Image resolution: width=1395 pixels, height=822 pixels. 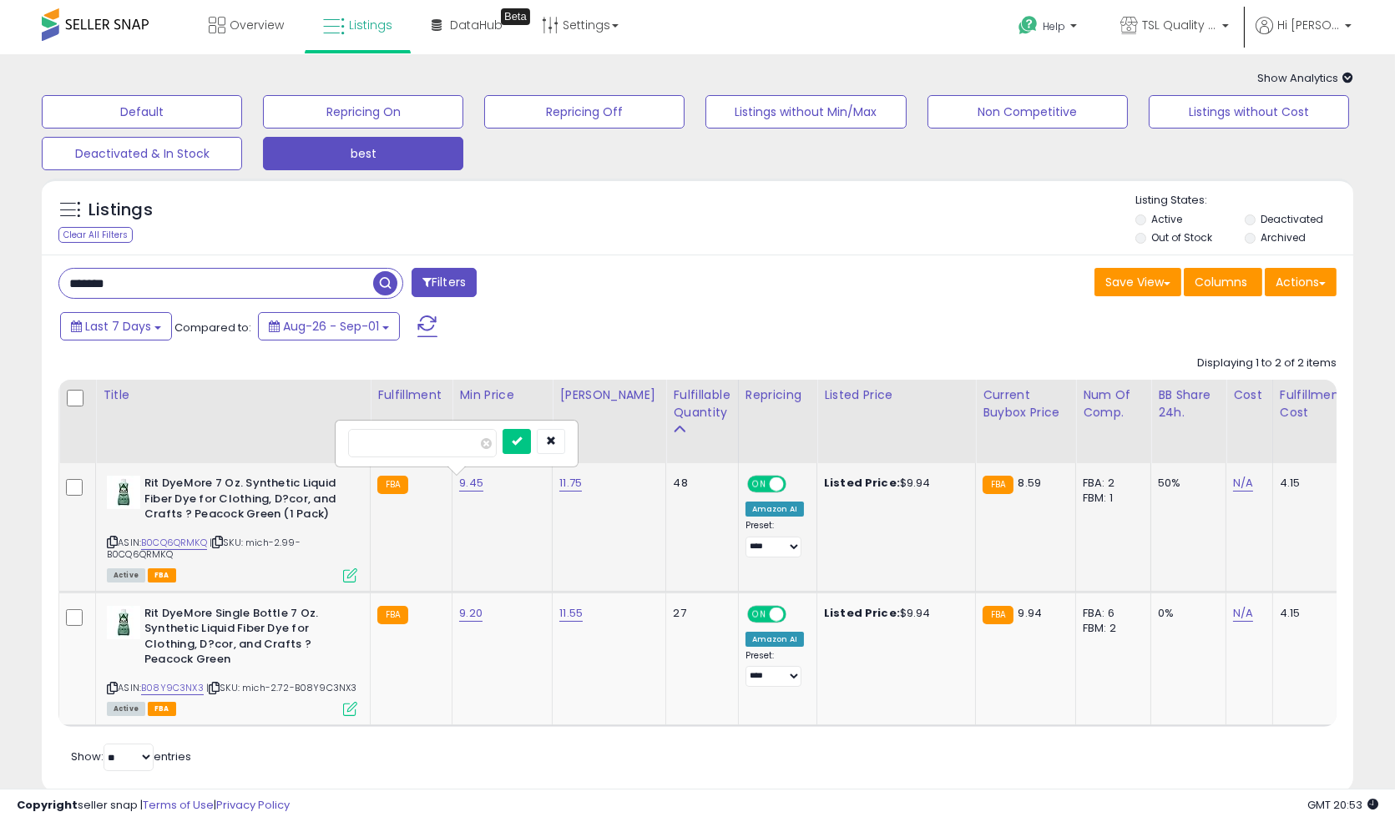 What do you see at coordinates (331, 326) in the screenshot?
I see `span: Aug-26 - Sep-01` at bounding box center [331, 326].